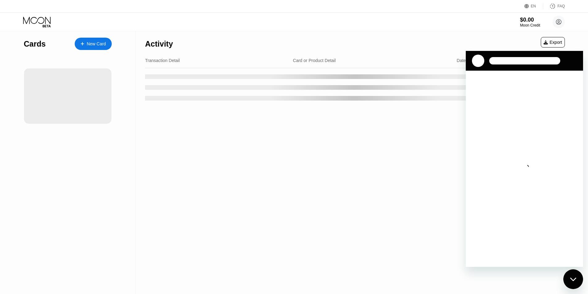  I want to click on div: Export, so click(553, 42).